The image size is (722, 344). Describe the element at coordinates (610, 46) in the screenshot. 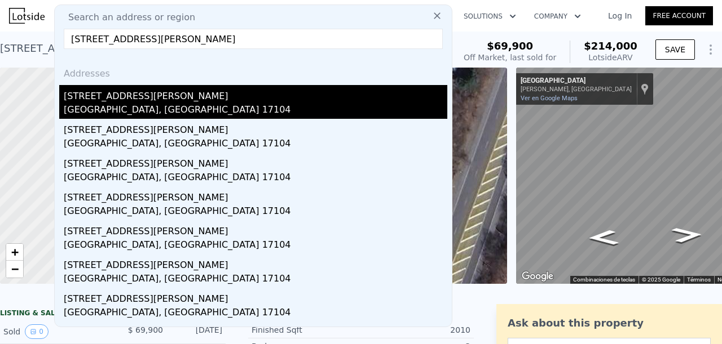

I see `span: $214,000` at that location.